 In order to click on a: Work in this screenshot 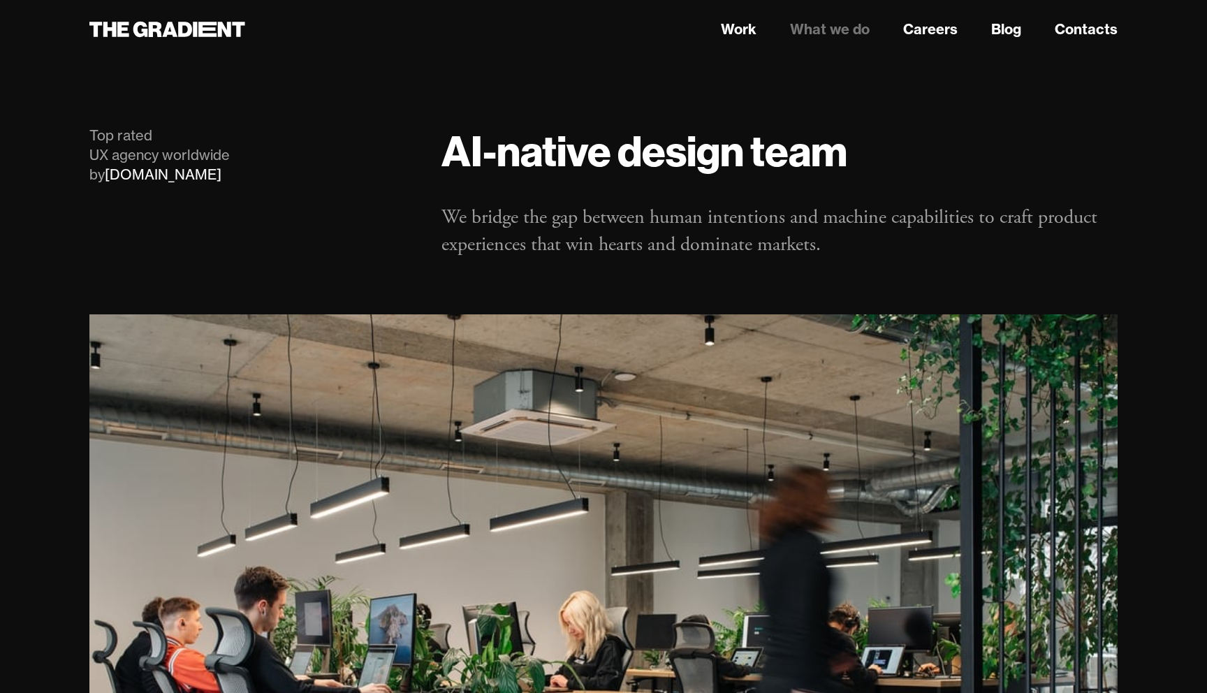, I will do `click(739, 29)`.